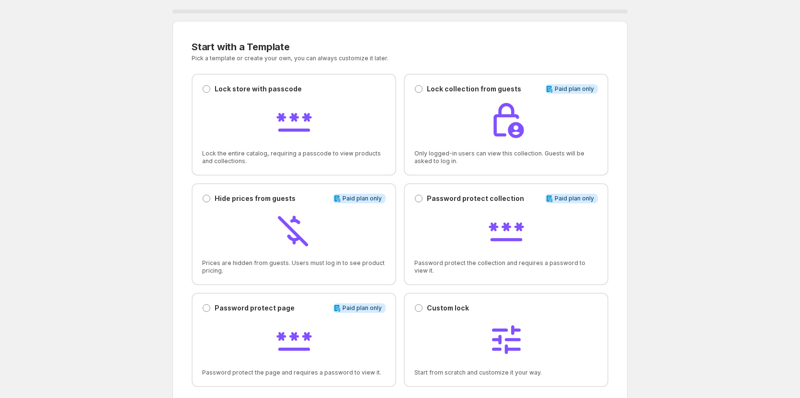  What do you see at coordinates (294, 158) in the screenshot?
I see `span: Lock the entire catalog, requiring a passcode to view products and collections.` at bounding box center [294, 158].